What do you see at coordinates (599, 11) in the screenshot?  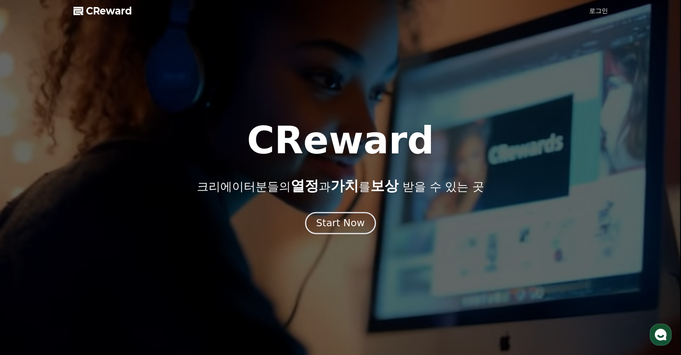 I see `a: 로그인` at bounding box center [599, 11].